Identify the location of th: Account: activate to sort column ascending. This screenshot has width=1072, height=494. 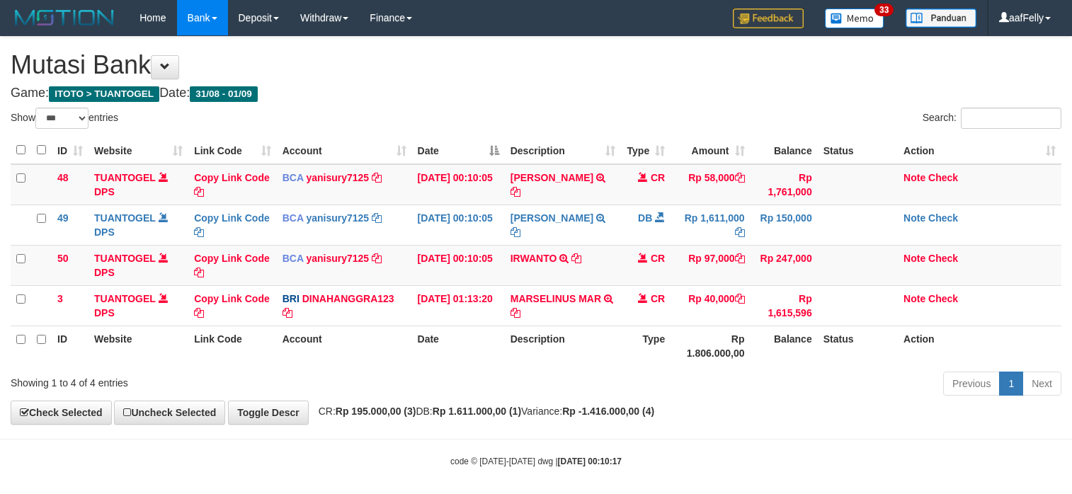
(344, 150).